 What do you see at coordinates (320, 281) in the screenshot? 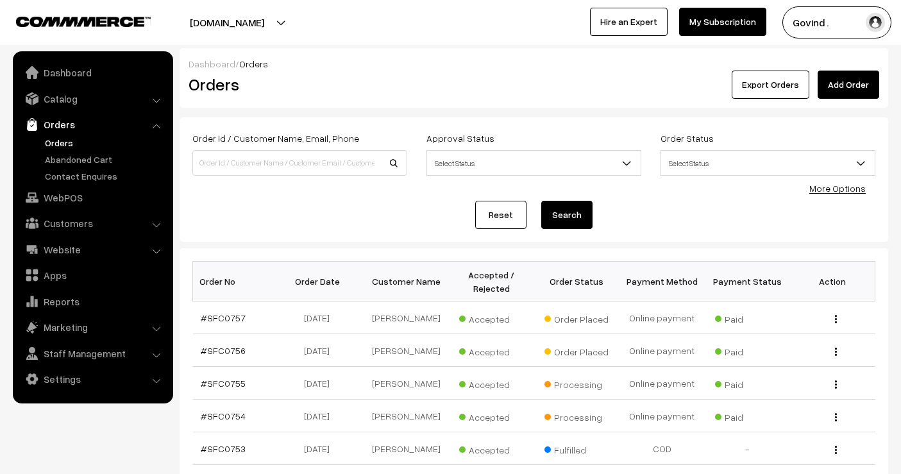
I see `th: Order Date` at bounding box center [320, 281].